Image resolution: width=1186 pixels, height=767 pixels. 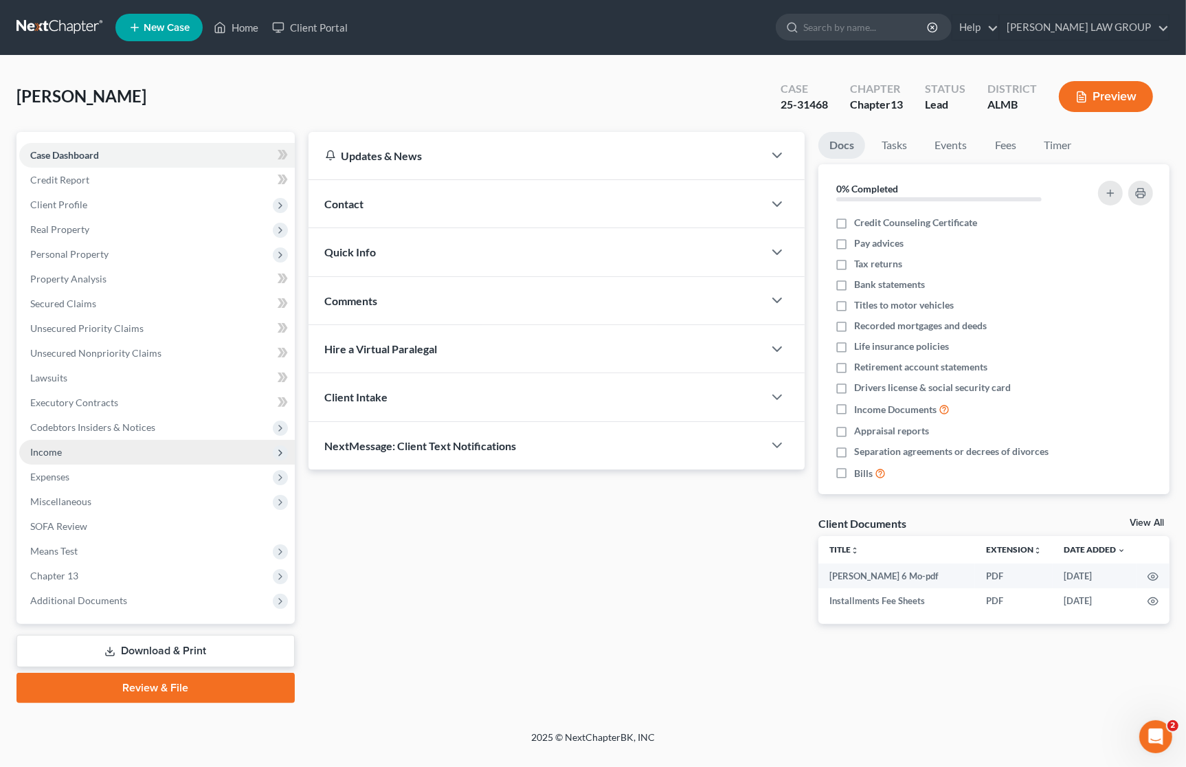 What do you see at coordinates (945, 89) in the screenshot?
I see `div: Status` at bounding box center [945, 89].